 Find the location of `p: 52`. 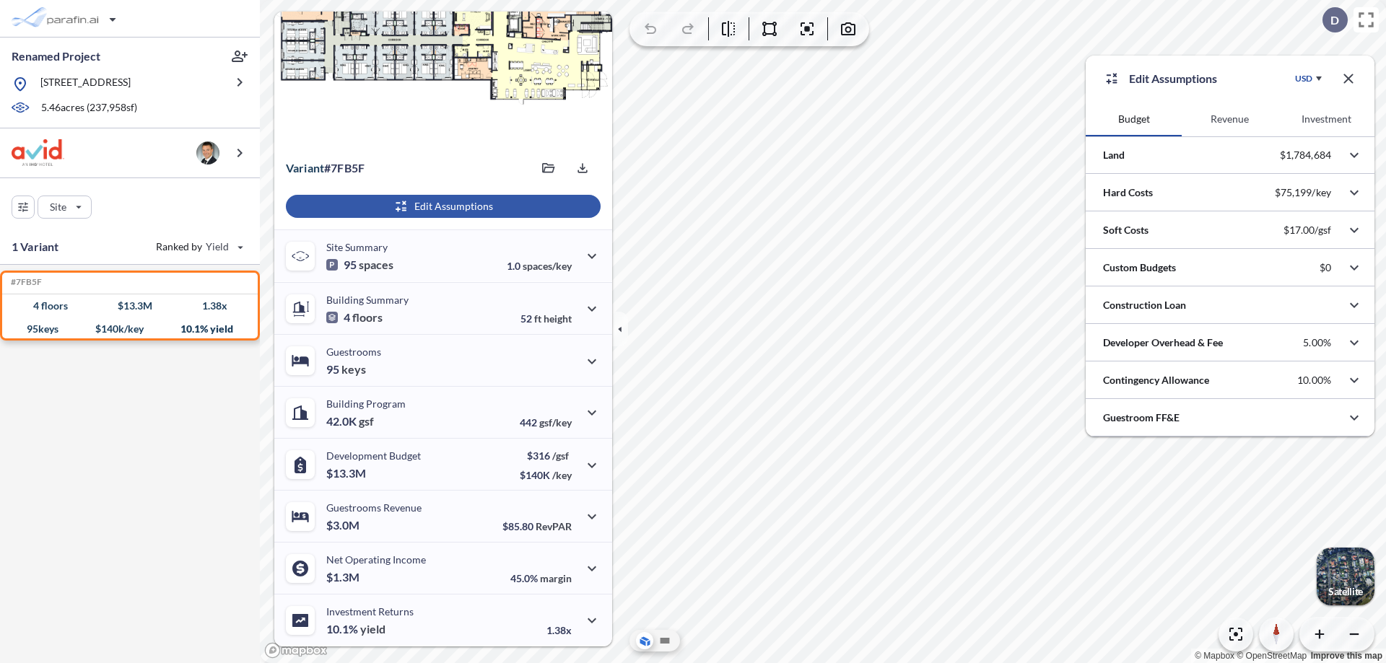

p: 52 is located at coordinates (546, 318).